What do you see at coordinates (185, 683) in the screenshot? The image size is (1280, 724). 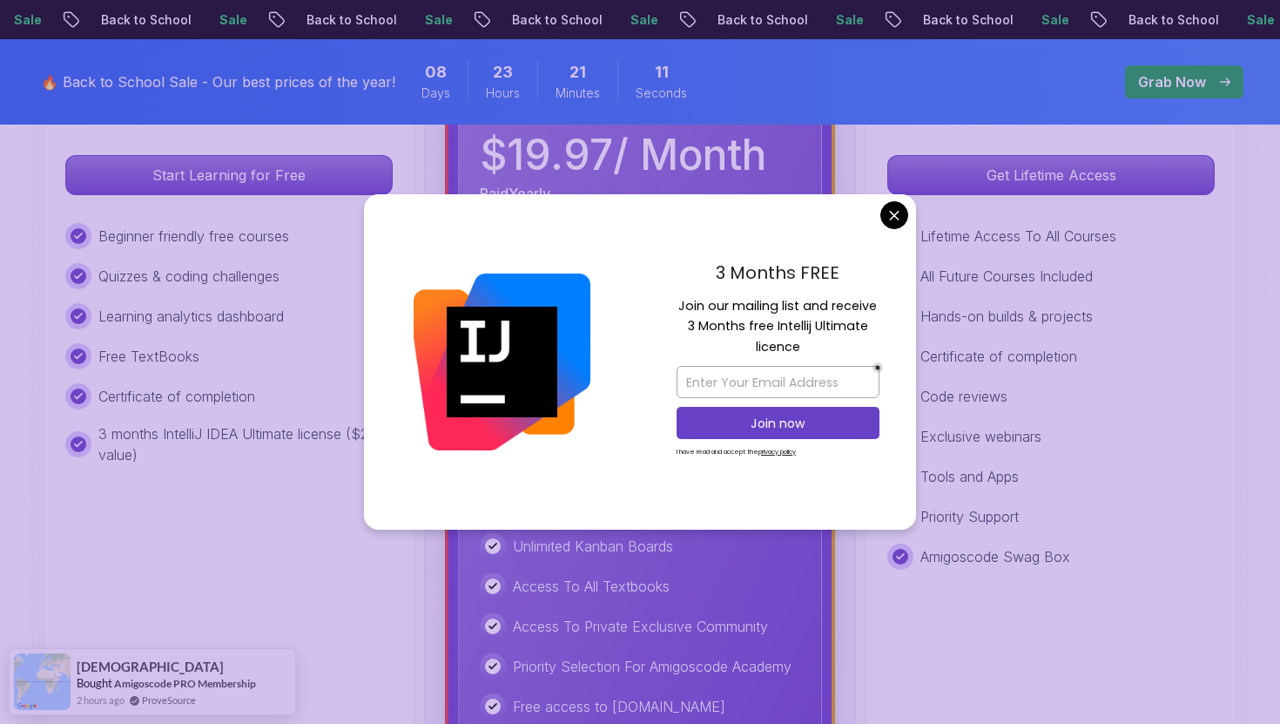 I see `a: Amigoscode PRO Membership` at bounding box center [185, 683].